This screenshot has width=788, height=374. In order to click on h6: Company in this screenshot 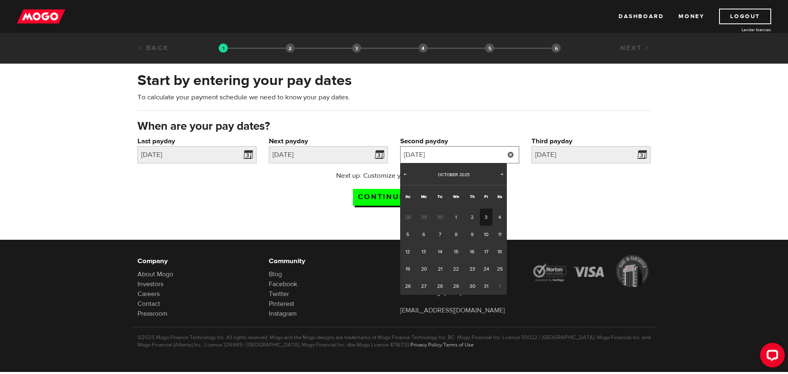, I will do `click(197, 261)`.